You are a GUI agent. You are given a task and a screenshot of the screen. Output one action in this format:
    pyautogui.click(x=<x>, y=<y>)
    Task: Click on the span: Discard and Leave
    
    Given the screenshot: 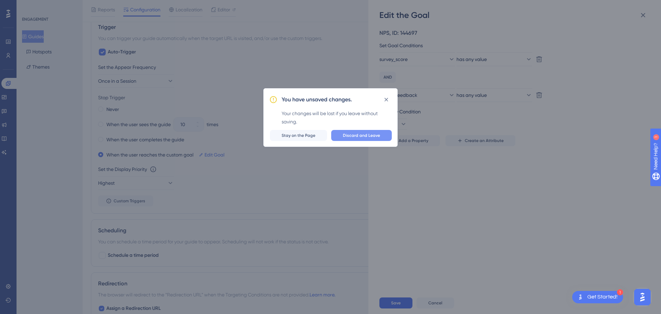 What is the action you would take?
    pyautogui.click(x=362, y=135)
    